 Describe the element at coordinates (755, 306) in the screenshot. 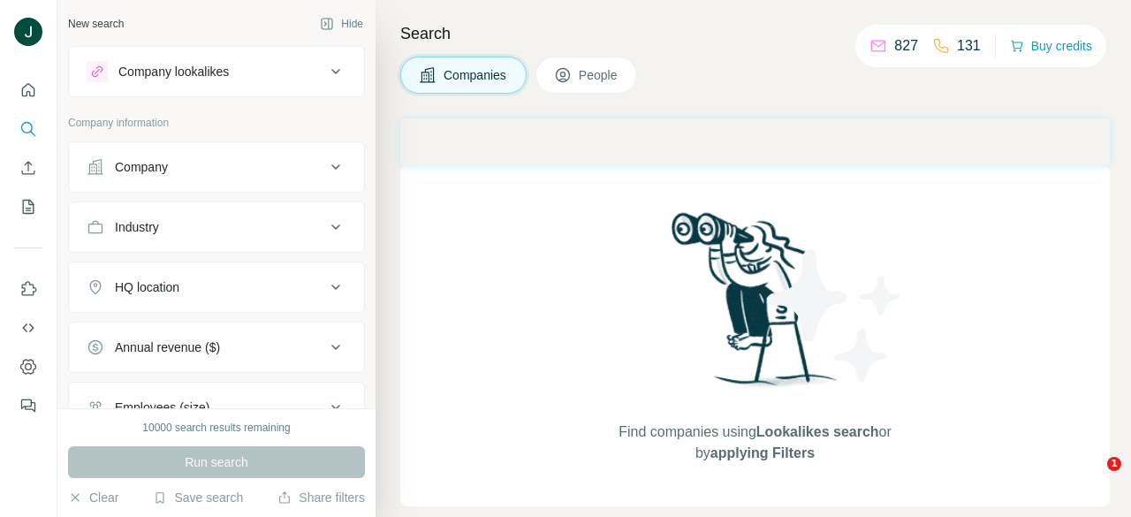

I see `img: Surfe Illustration - Woman searching with binoculars` at that location.